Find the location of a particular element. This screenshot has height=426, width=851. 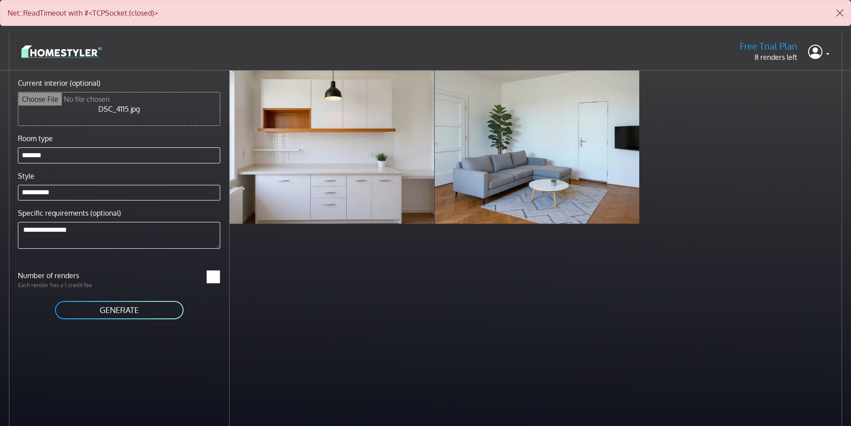

p: 8 renders left is located at coordinates (769, 57).